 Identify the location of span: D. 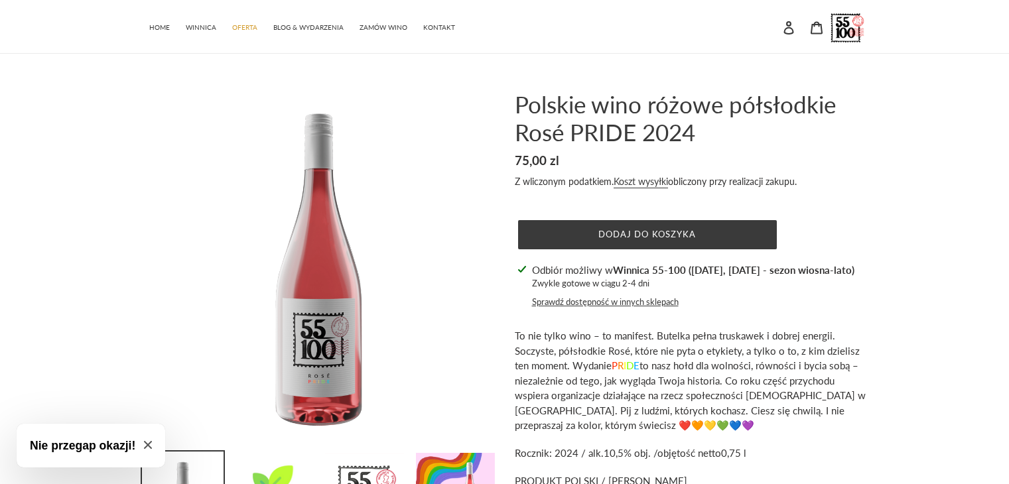
(630, 366).